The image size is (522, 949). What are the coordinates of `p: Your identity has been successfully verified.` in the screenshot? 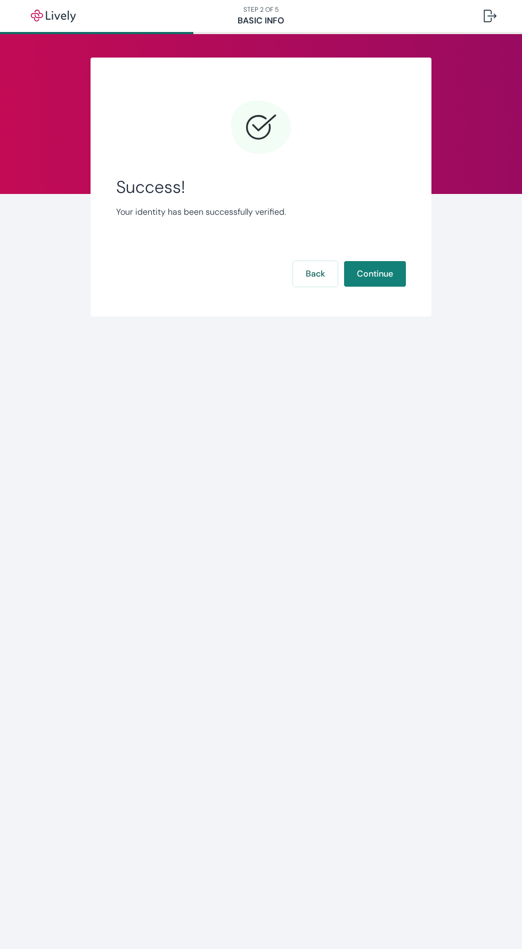 It's located at (261, 212).